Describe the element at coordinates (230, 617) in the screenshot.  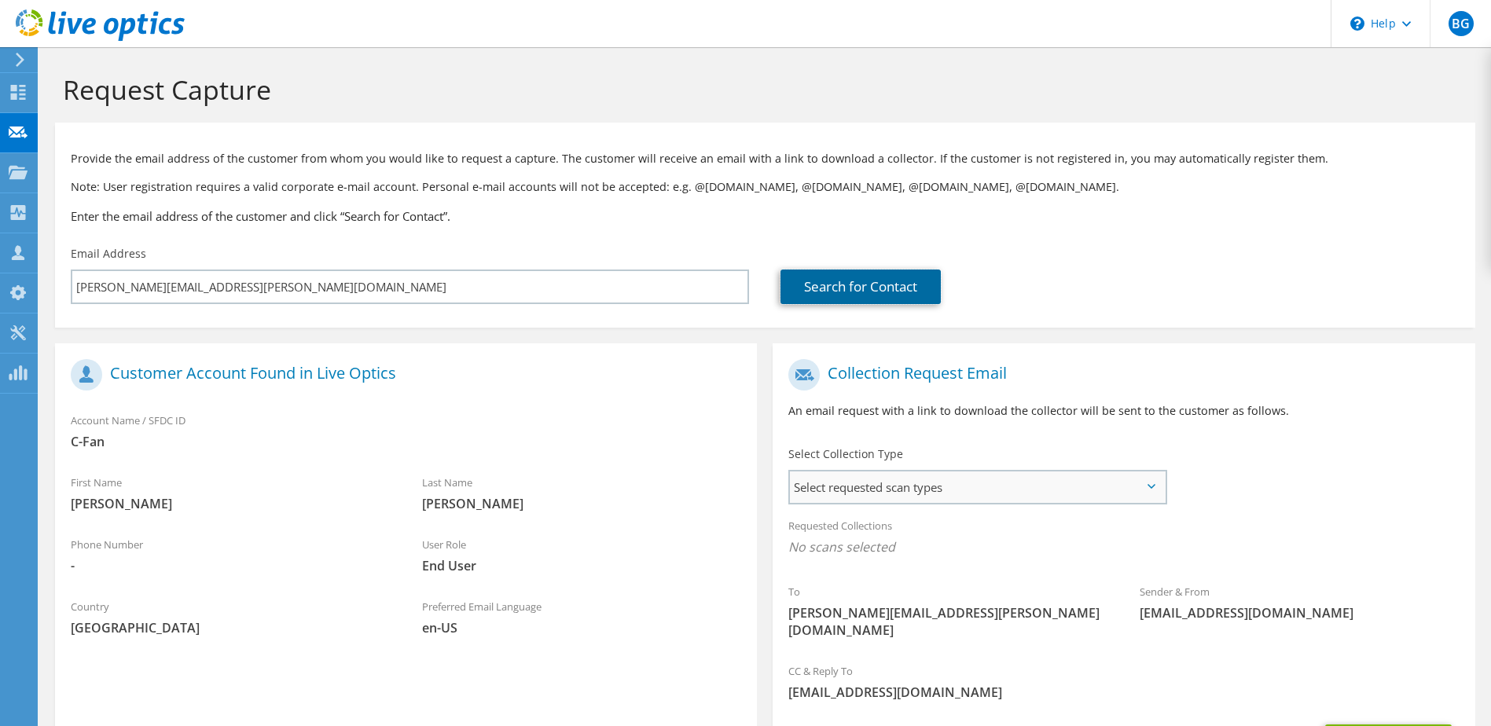
I see `div: Country` at that location.